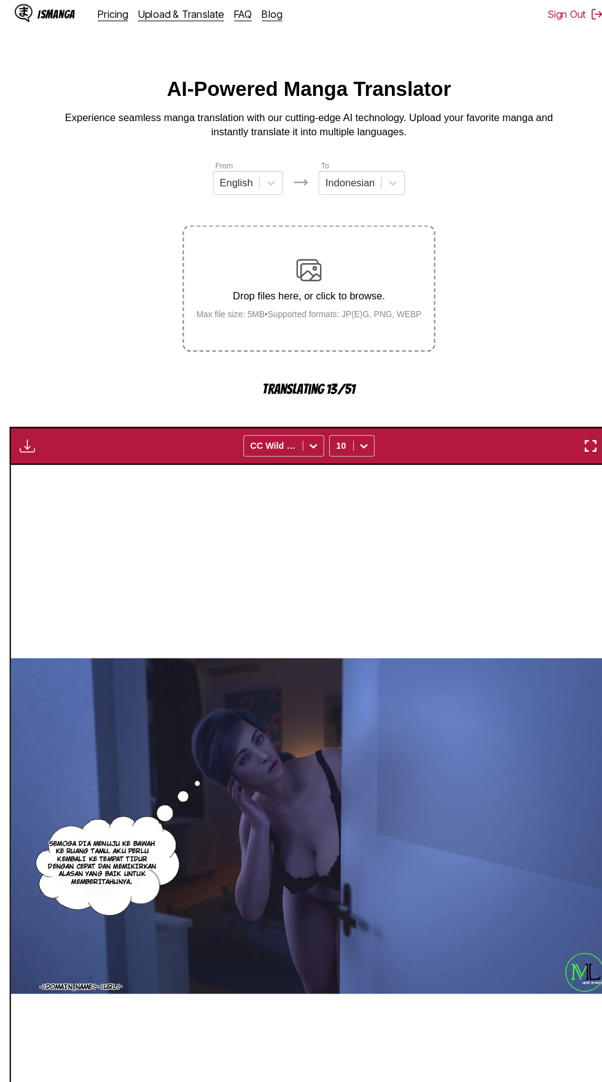 This screenshot has width=602, height=1082. What do you see at coordinates (301, 384) in the screenshot?
I see `p: Translating 13/51` at bounding box center [301, 384].